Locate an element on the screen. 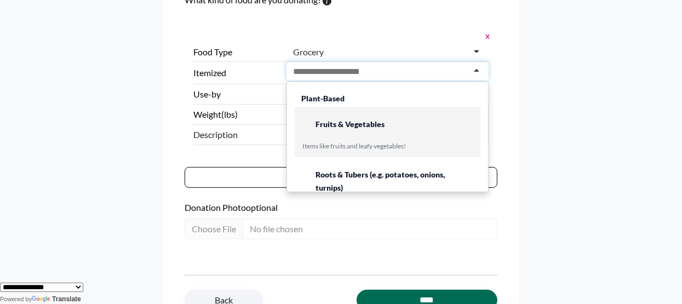 This screenshot has height=304, width=682. div: Plant-Based is located at coordinates (387, 99).